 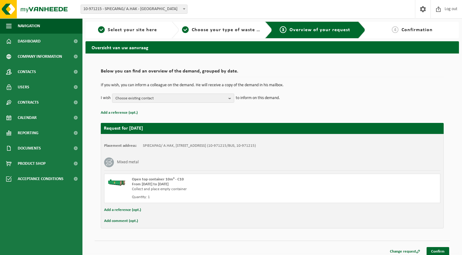 I want to click on span: Choose your type of waste and recipient, so click(x=240, y=30).